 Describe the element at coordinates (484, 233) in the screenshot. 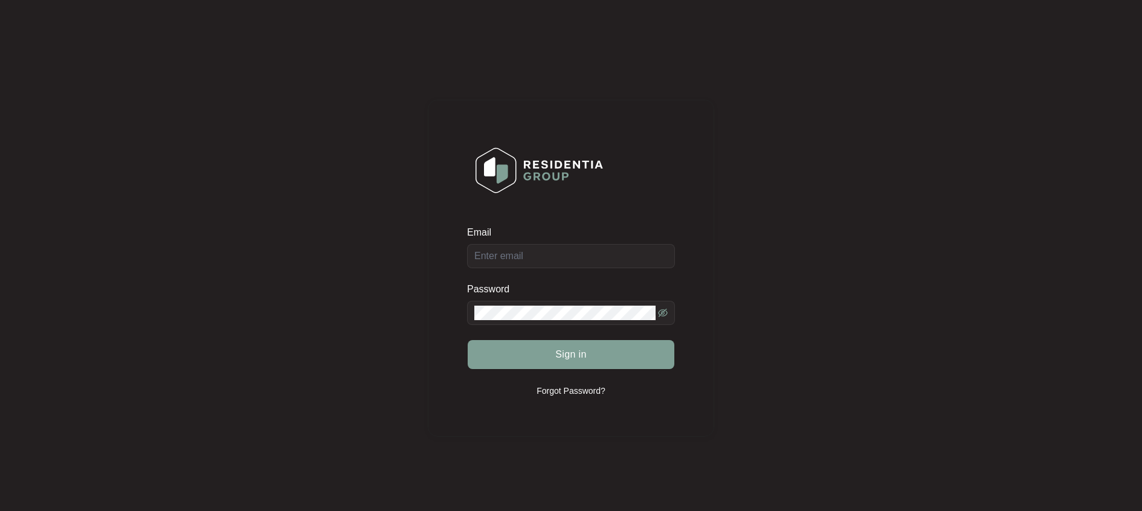

I see `label: Email` at that location.